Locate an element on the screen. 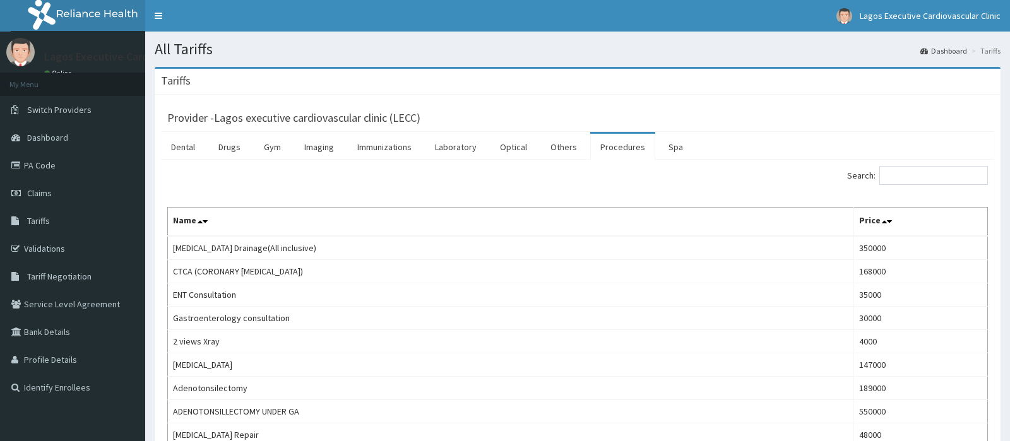 This screenshot has height=441, width=1010. p: Lagos Executive Cardiovascular Clinic is located at coordinates (135, 57).